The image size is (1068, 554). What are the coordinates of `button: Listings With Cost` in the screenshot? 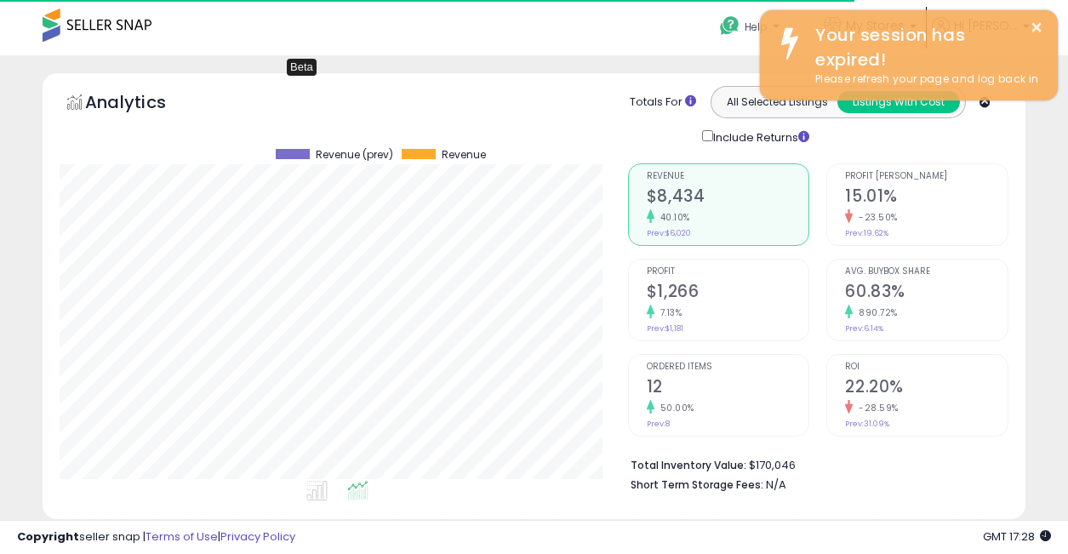 It's located at (898, 102).